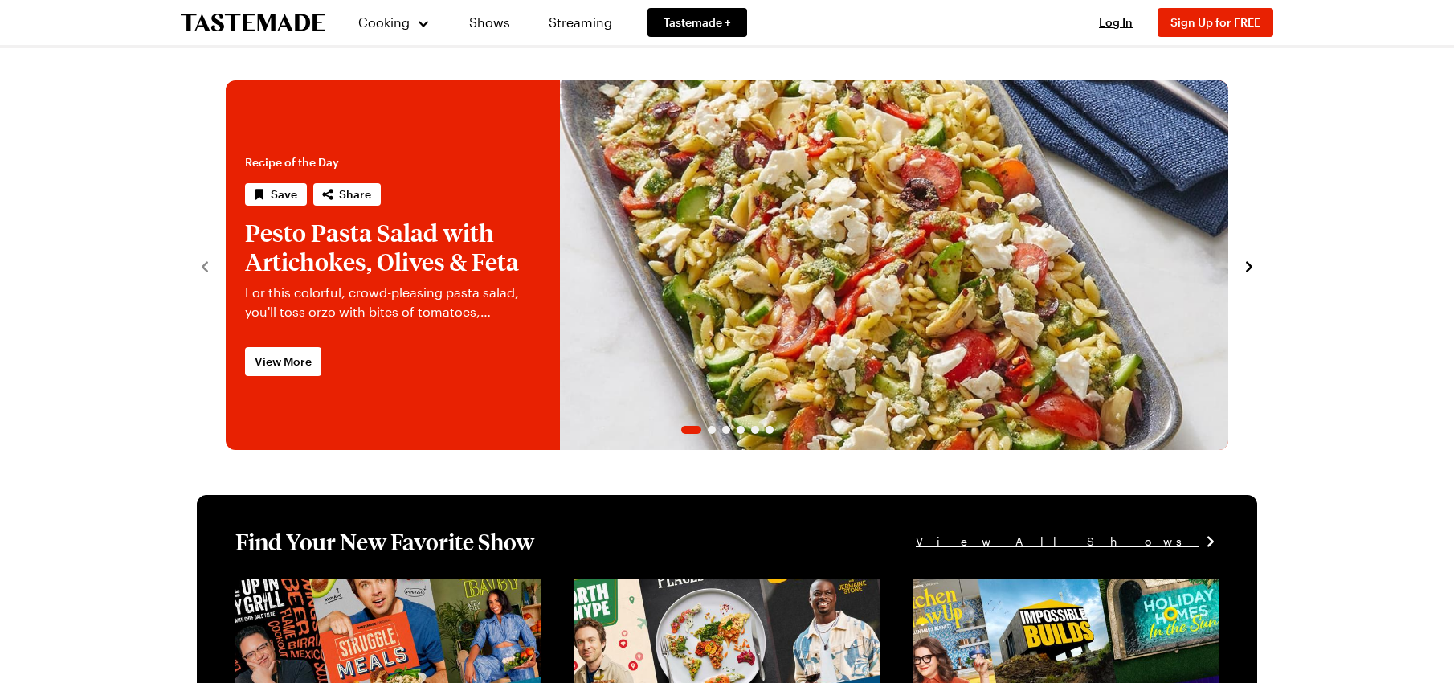 Image resolution: width=1454 pixels, height=683 pixels. Describe the element at coordinates (1116, 22) in the screenshot. I see `span: Log In` at that location.